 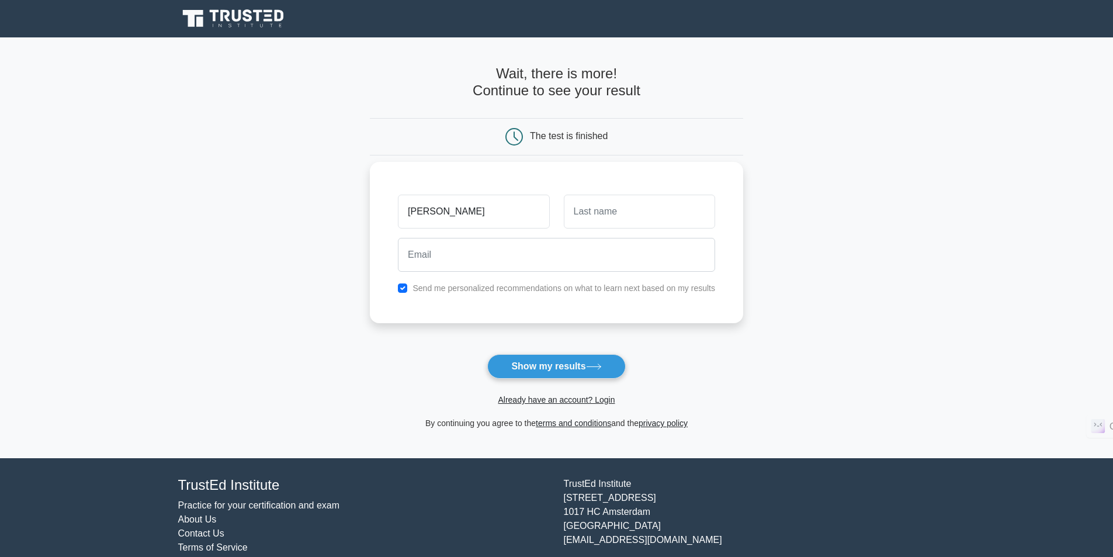 I want to click on input: First name, so click(x=473, y=212).